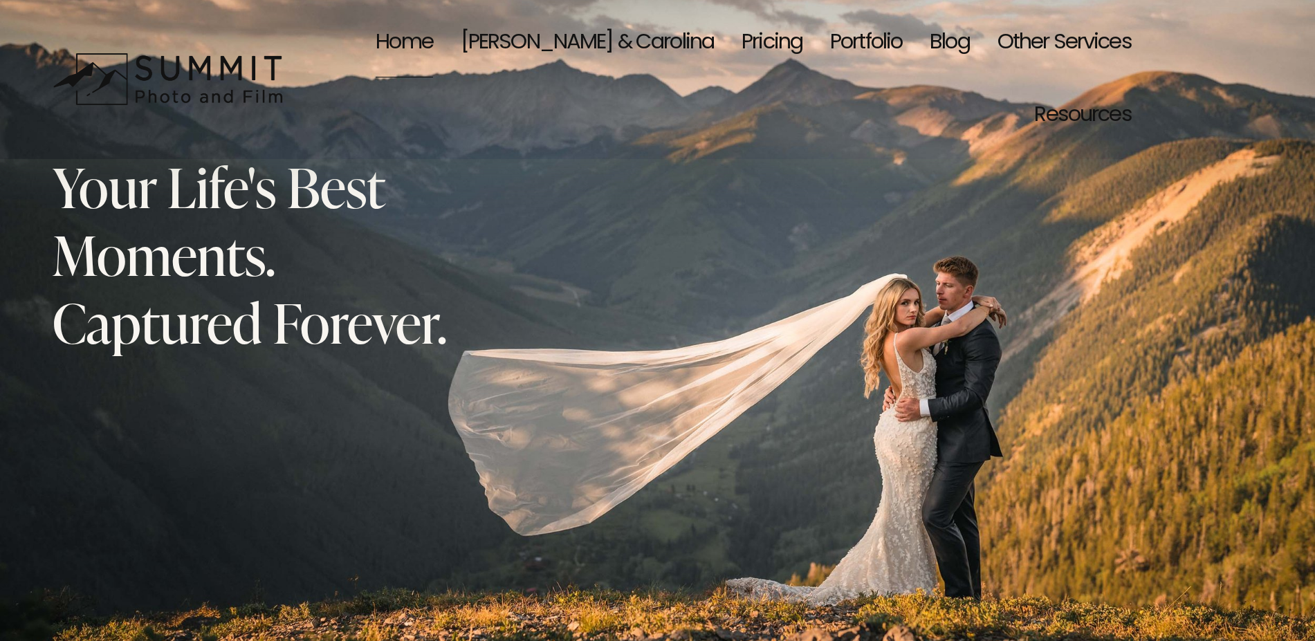 This screenshot has height=641, width=1315. I want to click on a: Summit Photo and Film, so click(172, 79).